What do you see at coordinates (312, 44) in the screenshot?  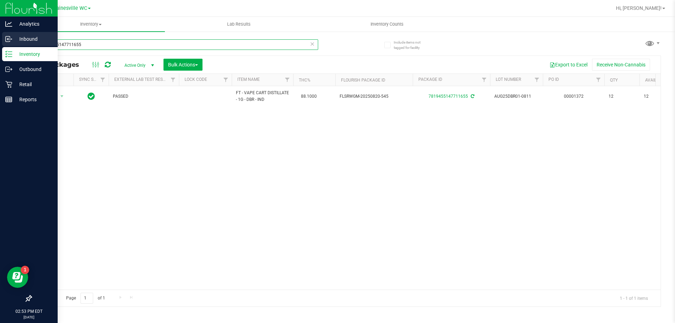 I see `span: Clear` at bounding box center [312, 44].